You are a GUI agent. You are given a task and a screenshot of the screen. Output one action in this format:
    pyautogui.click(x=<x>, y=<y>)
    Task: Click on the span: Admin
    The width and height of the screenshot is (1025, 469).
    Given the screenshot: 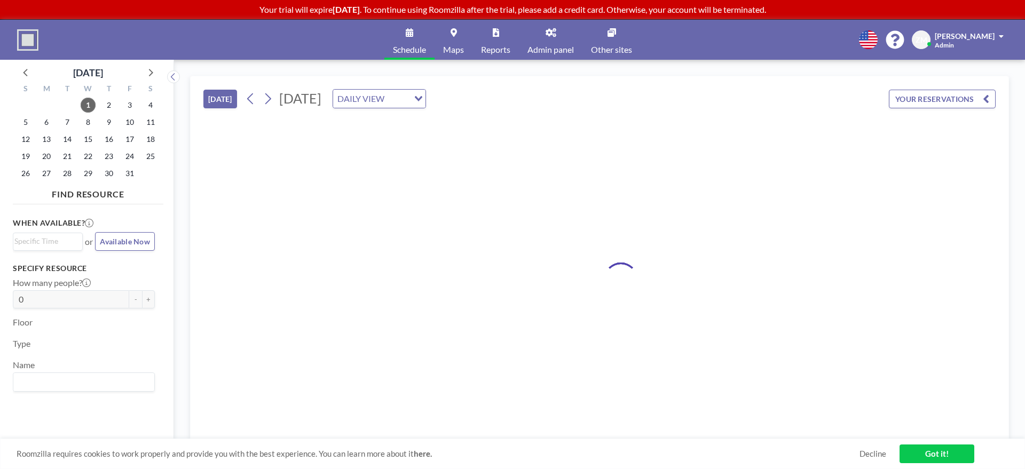 What is the action you would take?
    pyautogui.click(x=944, y=45)
    